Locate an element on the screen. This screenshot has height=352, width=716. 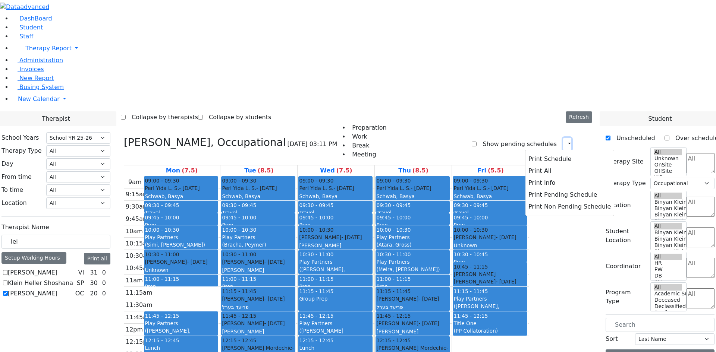
option: DB is located at coordinates (668, 276).